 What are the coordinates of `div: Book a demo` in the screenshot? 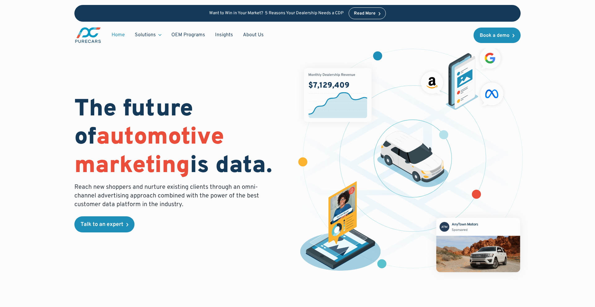 It's located at (494, 36).